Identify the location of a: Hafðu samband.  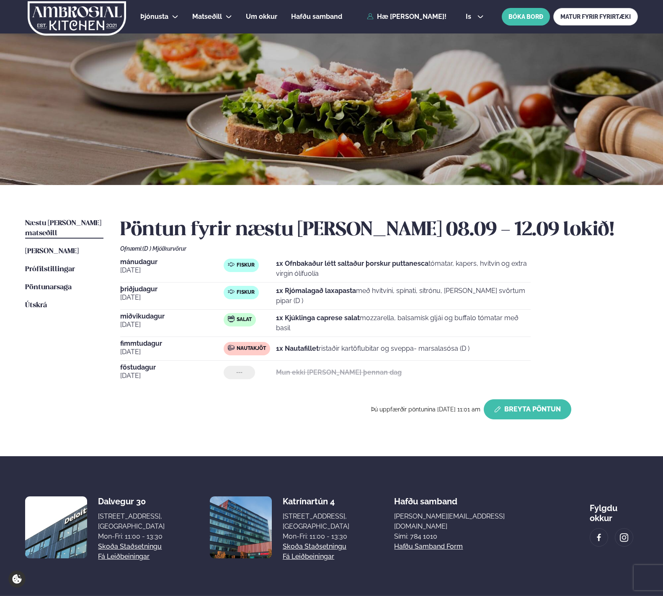
(317, 17).